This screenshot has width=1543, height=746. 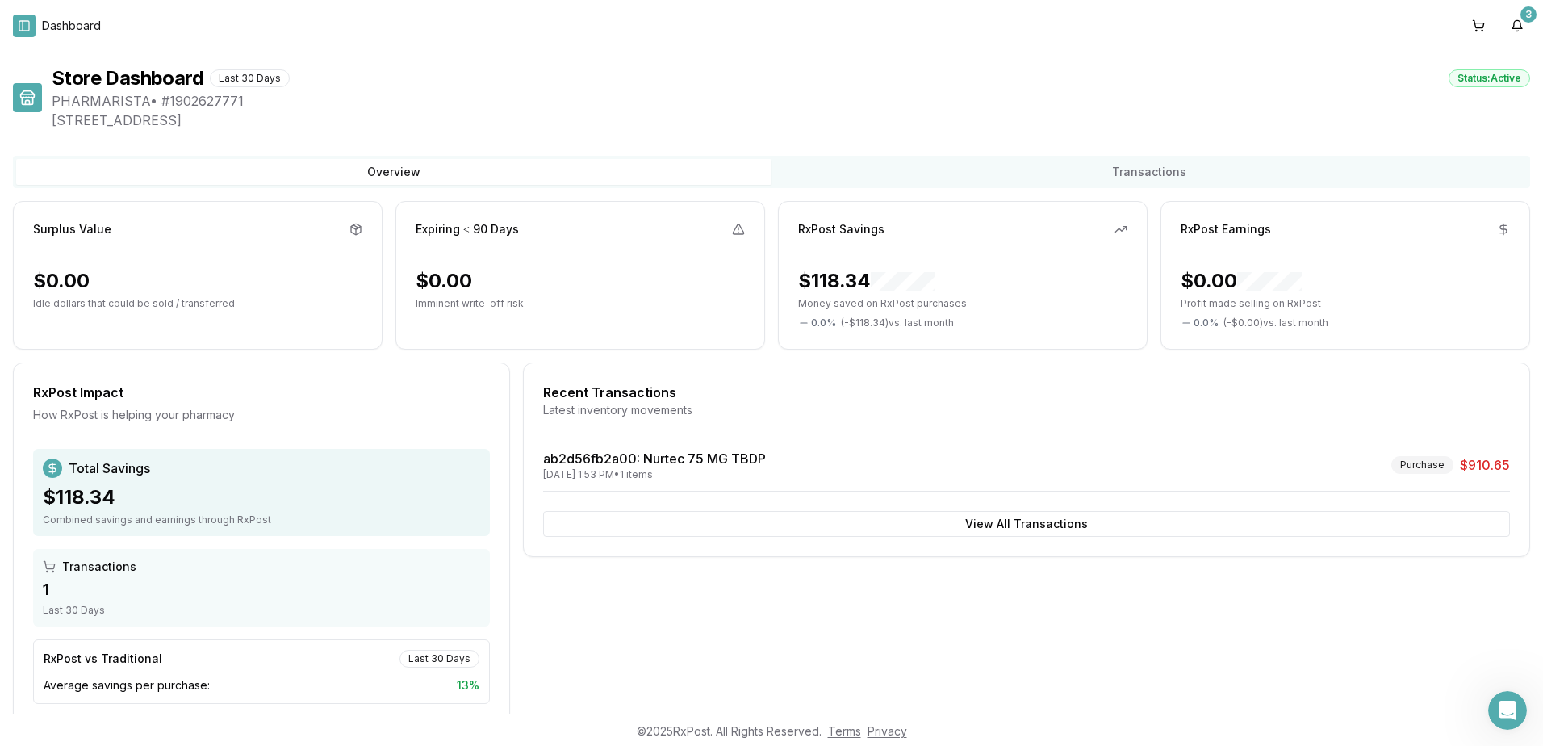 What do you see at coordinates (1027, 392) in the screenshot?
I see `div: Recent Transactions` at bounding box center [1027, 392].